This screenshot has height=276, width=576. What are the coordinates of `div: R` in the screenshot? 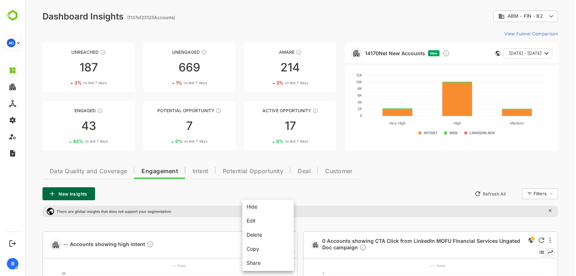 It's located at (13, 263).